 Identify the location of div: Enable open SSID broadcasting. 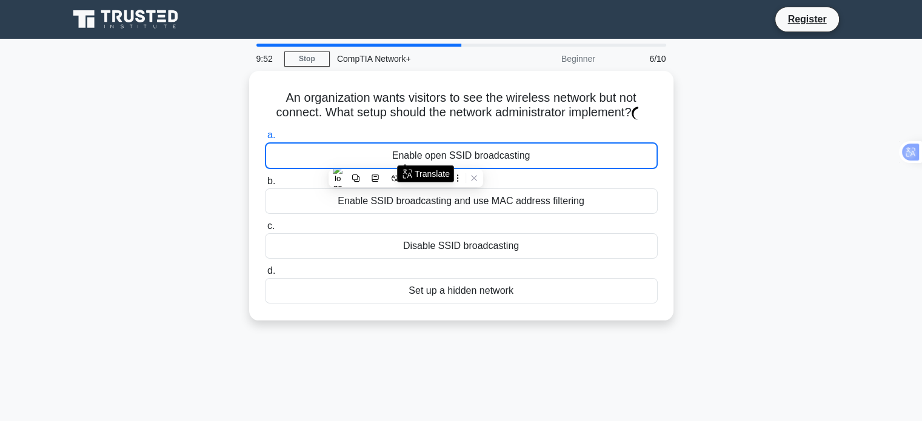
(461, 156).